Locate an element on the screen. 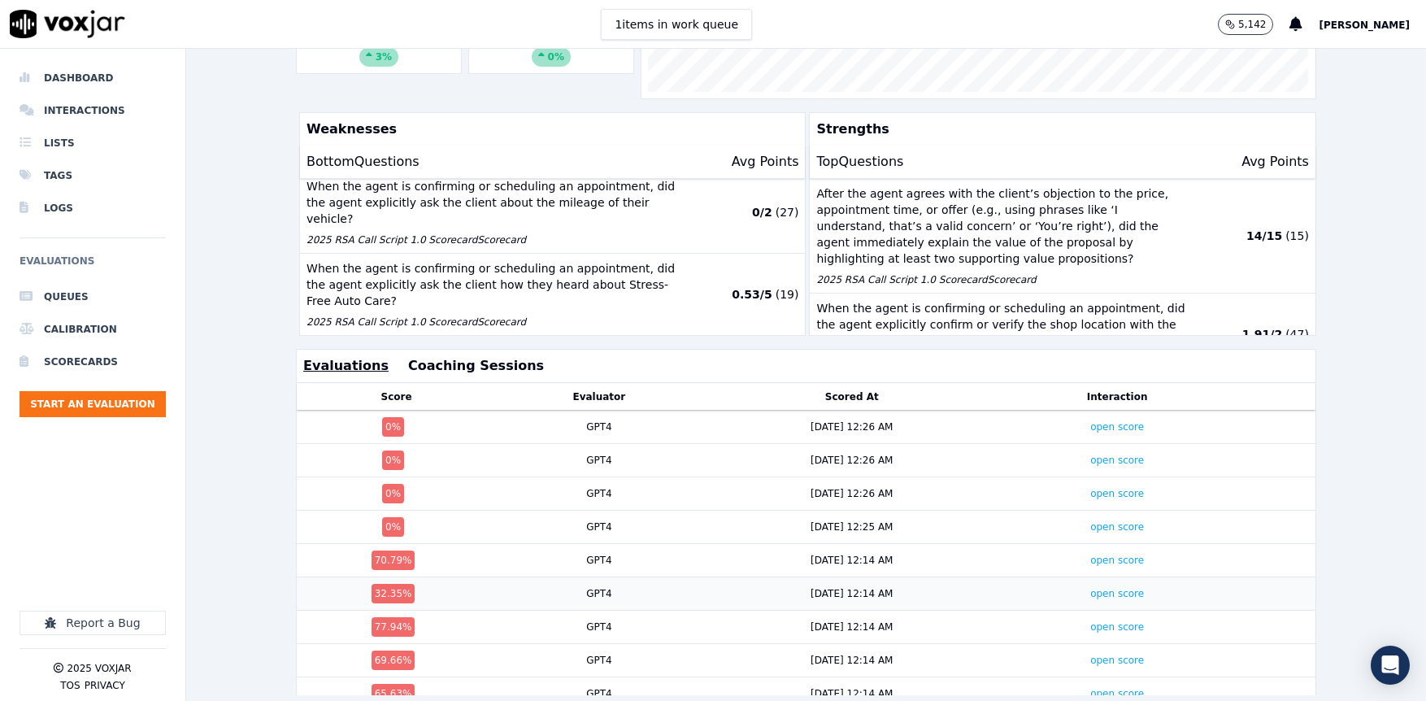 Image resolution: width=1426 pixels, height=701 pixels. button: 1items in work queue is located at coordinates (676, 24).